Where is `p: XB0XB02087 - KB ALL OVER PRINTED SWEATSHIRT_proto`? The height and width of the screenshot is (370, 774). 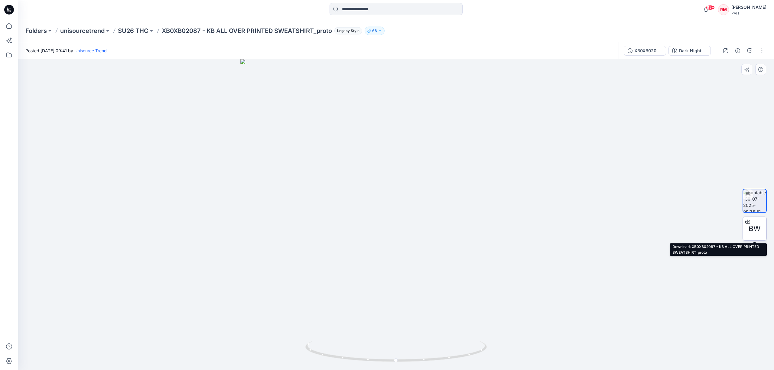 p: XB0XB02087 - KB ALL OVER PRINTED SWEATSHIRT_proto is located at coordinates (247, 31).